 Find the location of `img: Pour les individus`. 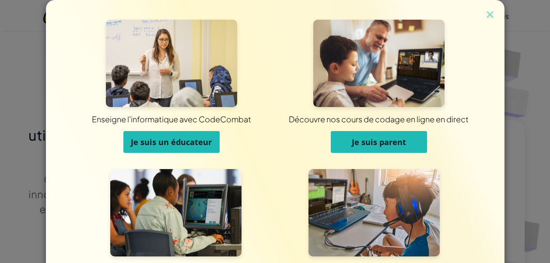

img: Pour les individus is located at coordinates (374, 213).